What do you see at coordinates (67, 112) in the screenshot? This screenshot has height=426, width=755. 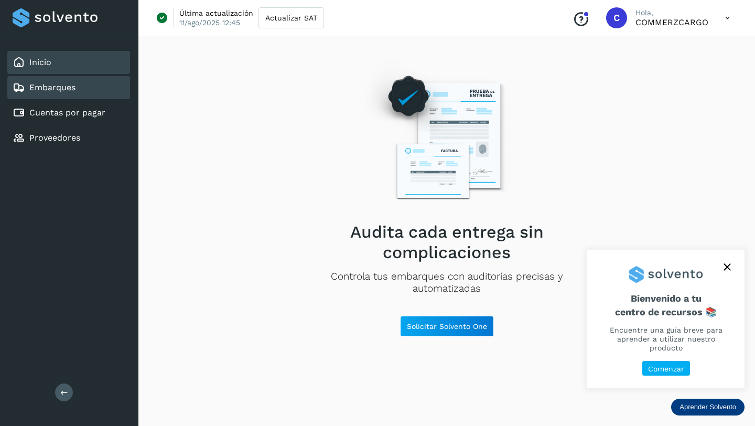 I see `a: Cuentas por pagar` at bounding box center [67, 112].